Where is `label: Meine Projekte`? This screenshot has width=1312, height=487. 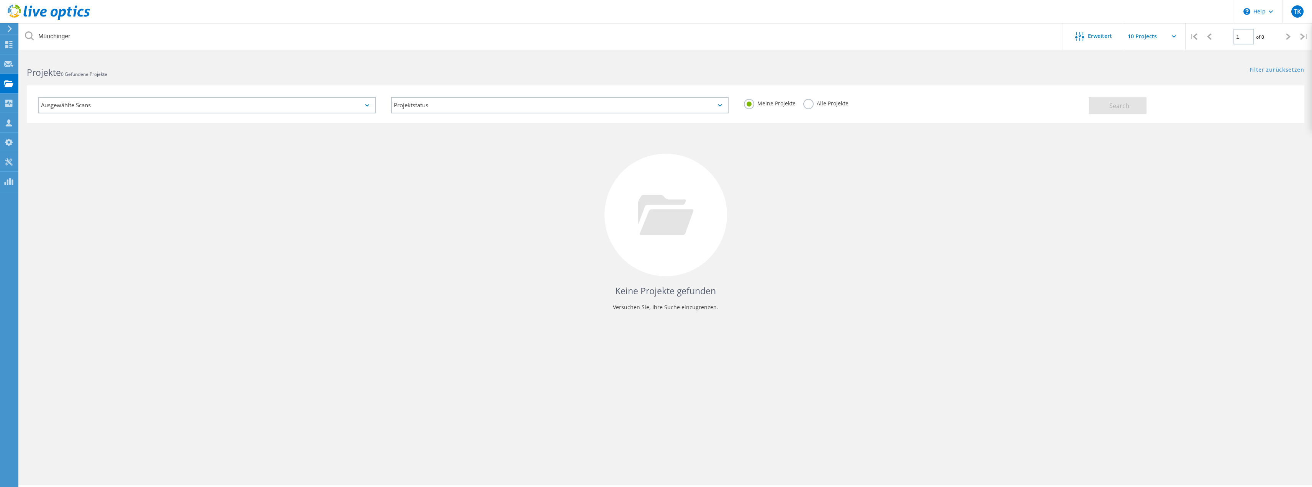
label: Meine Projekte is located at coordinates (769, 102).